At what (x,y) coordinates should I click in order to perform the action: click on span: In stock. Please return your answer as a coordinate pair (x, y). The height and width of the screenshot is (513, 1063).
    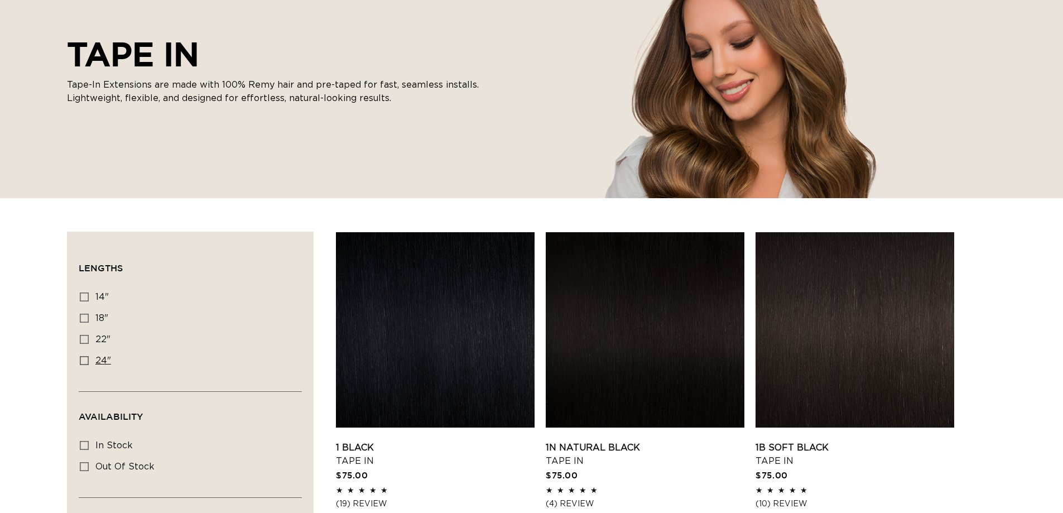
    Looking at the image, I should click on (114, 445).